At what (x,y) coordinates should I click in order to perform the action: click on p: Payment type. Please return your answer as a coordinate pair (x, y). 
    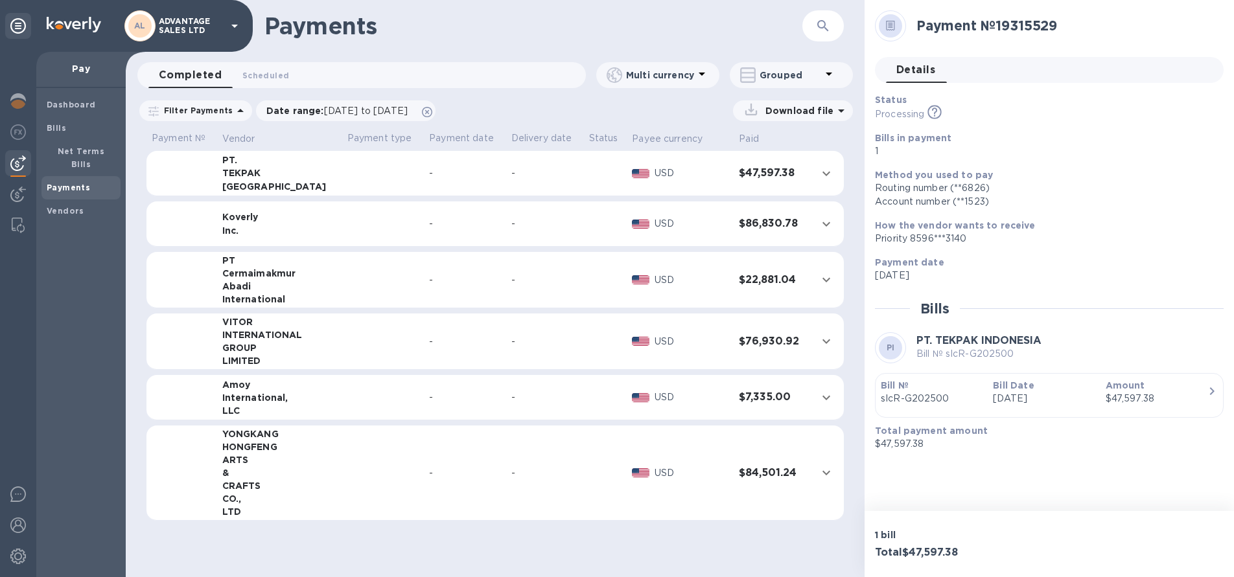
    Looking at the image, I should click on (383, 138).